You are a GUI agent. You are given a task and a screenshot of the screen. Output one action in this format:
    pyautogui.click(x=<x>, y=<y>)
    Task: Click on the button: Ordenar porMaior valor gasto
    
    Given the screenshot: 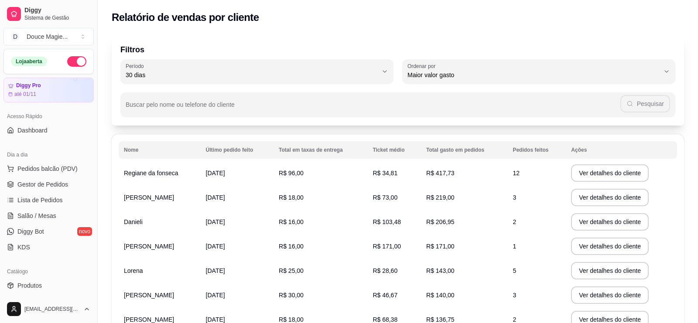 What is the action you would take?
    pyautogui.click(x=539, y=72)
    